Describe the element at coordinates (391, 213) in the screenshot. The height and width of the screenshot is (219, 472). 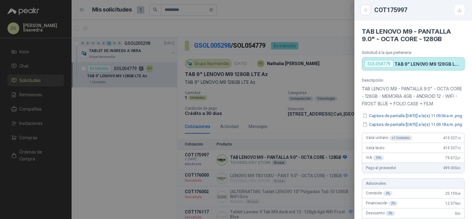
I see `div: 0 %` at that location.